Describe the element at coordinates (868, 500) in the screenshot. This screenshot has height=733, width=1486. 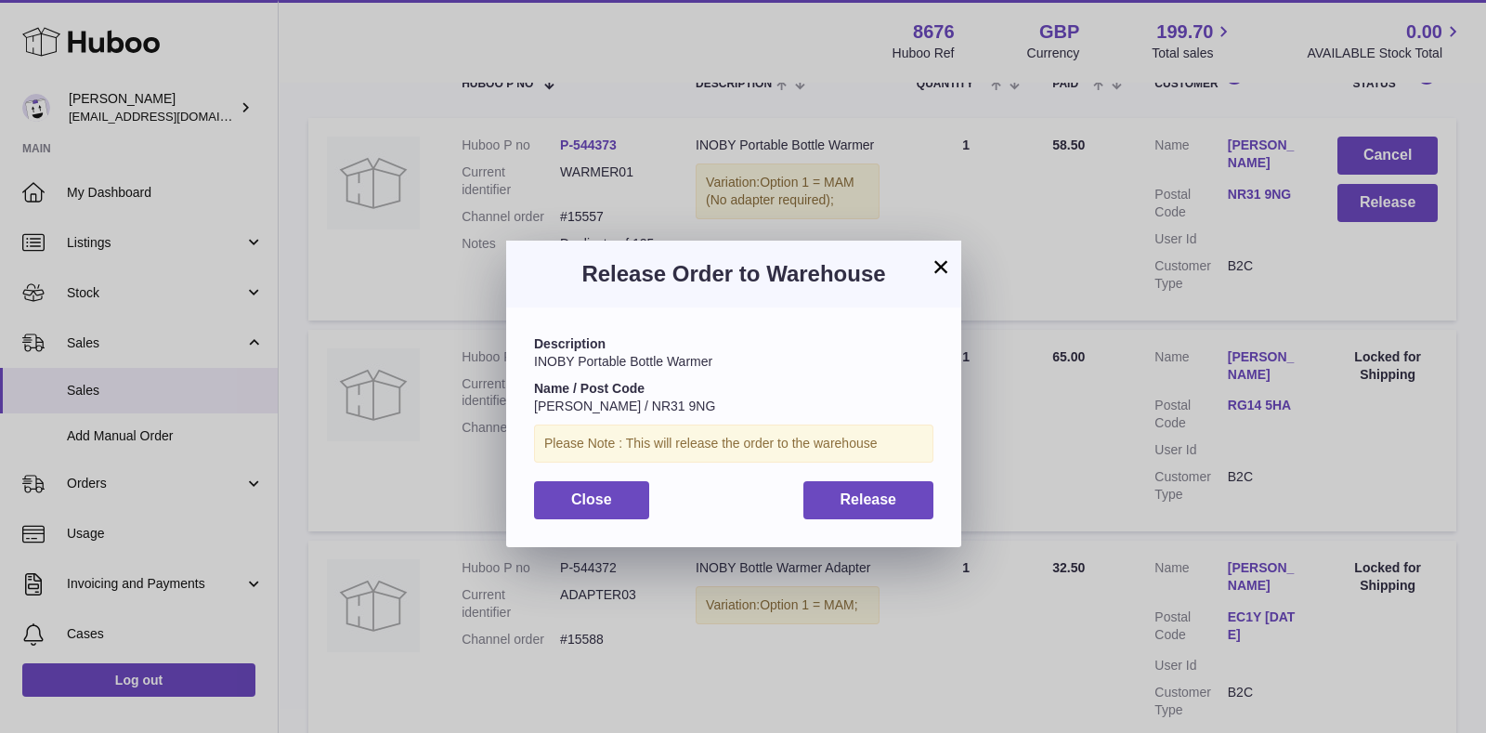
I see `button: Release` at that location.